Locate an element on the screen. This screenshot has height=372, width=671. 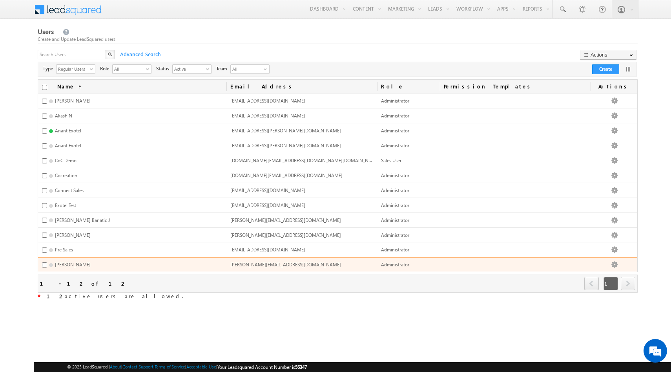
span: active users are allowed. is located at coordinates (112, 296).